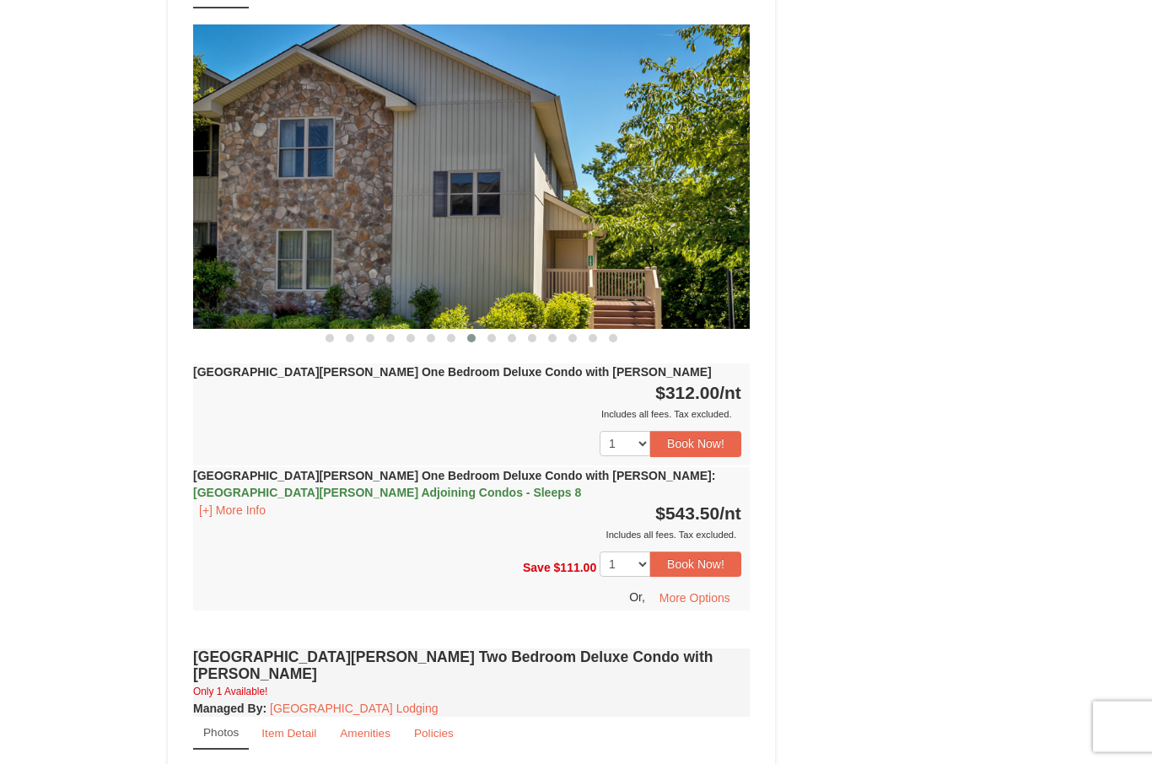 The height and width of the screenshot is (764, 1152). I want to click on a: Amenities, so click(365, 734).